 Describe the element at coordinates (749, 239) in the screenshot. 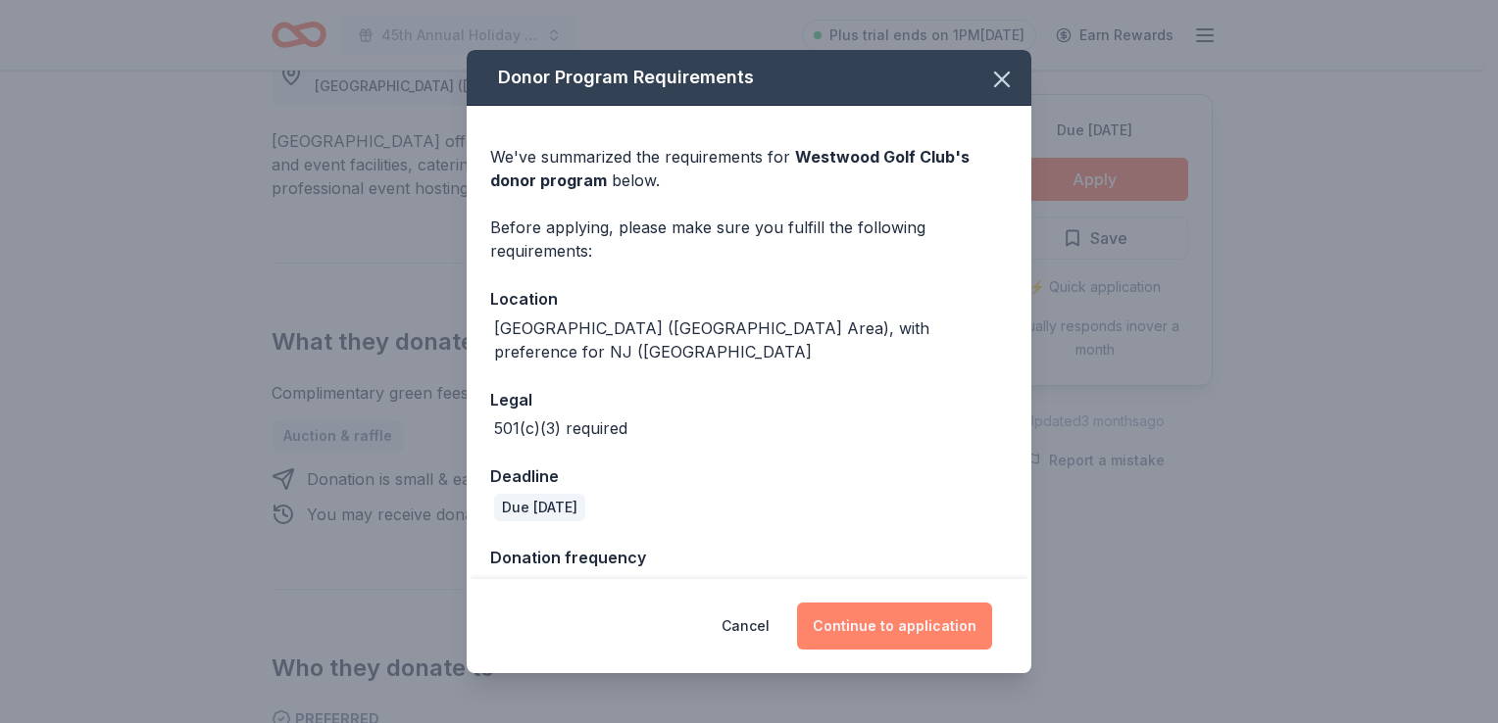

I see `div: Before applying, please make sure you fulfill the following requirements:` at that location.